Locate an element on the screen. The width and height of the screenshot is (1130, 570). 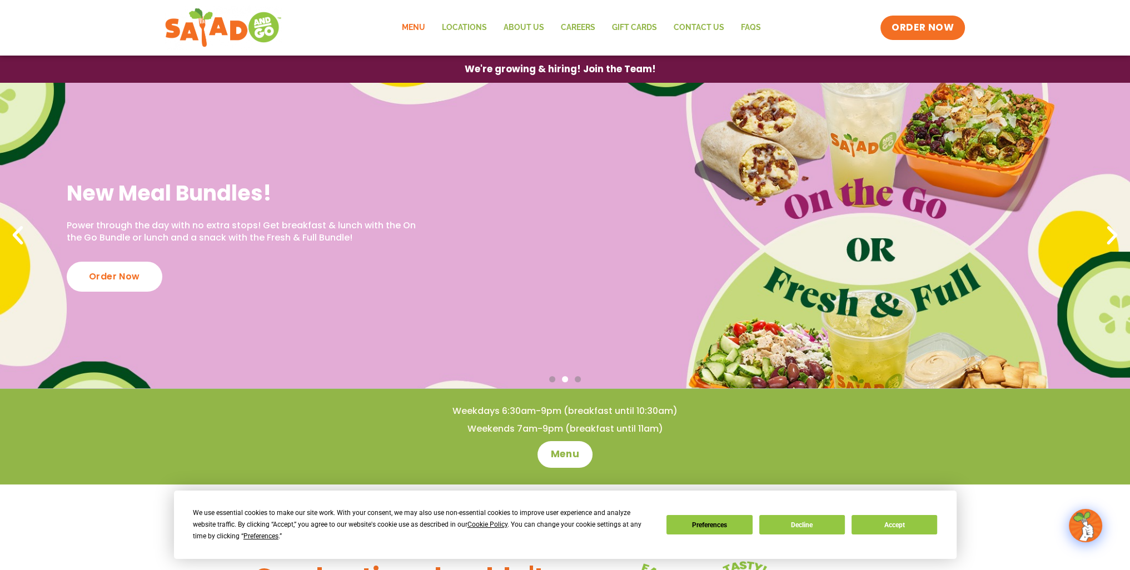
span: Cookie Policy is located at coordinates (487, 525).